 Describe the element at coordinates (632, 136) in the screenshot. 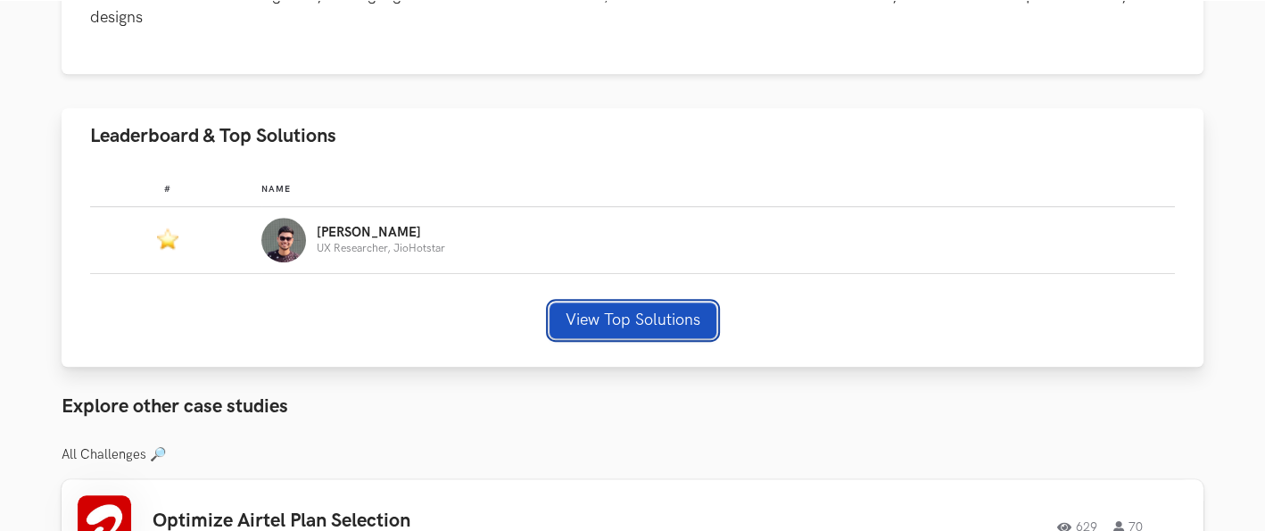

I see `button: Leaderboard & Top Solutions` at that location.